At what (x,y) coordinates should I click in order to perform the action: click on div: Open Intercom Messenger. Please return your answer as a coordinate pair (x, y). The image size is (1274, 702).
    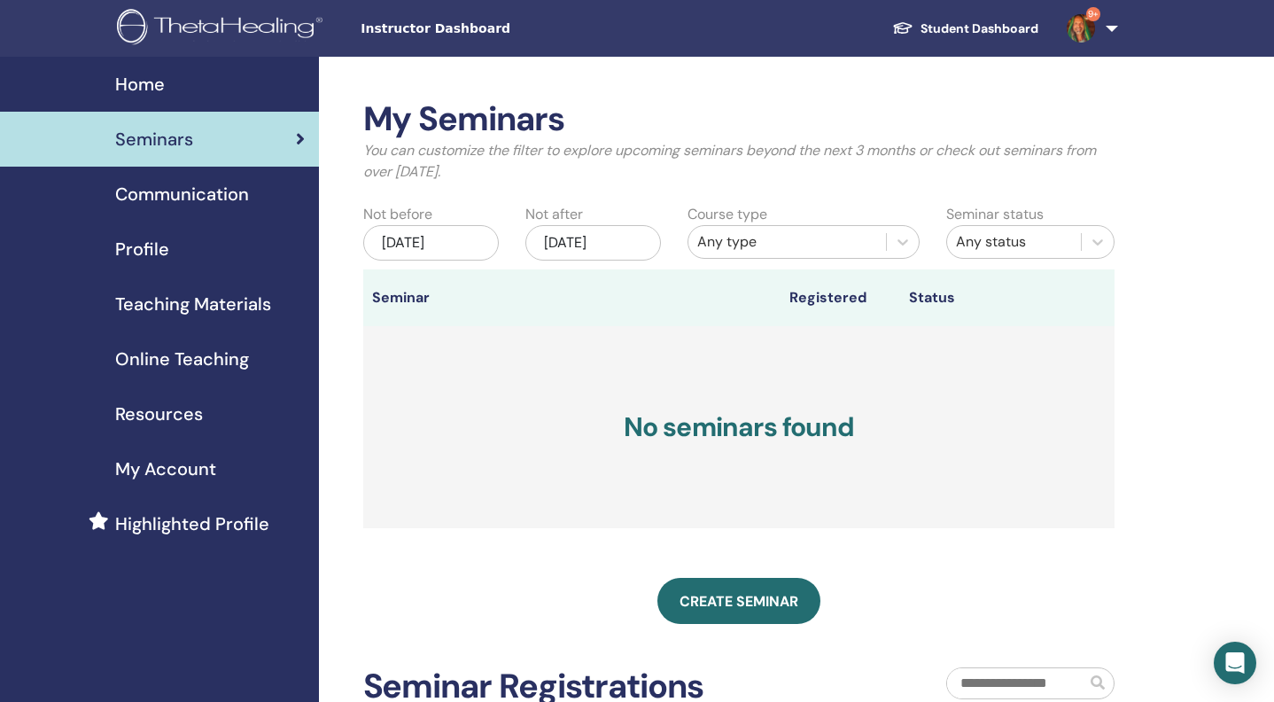
    Looking at the image, I should click on (1235, 663).